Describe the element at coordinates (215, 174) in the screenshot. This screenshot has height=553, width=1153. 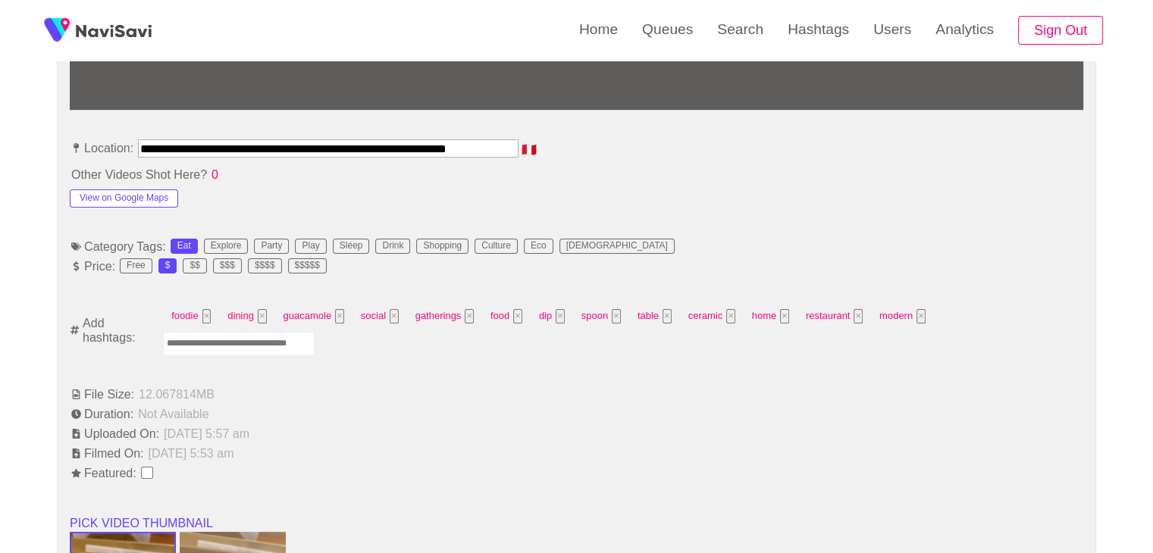
I see `span: 0` at that location.